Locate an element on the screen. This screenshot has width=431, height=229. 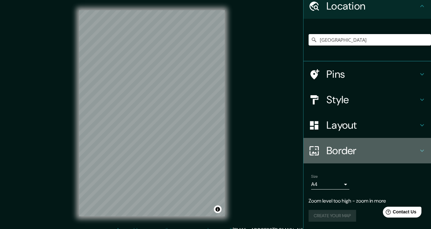
canvas: Map is located at coordinates (152, 113).